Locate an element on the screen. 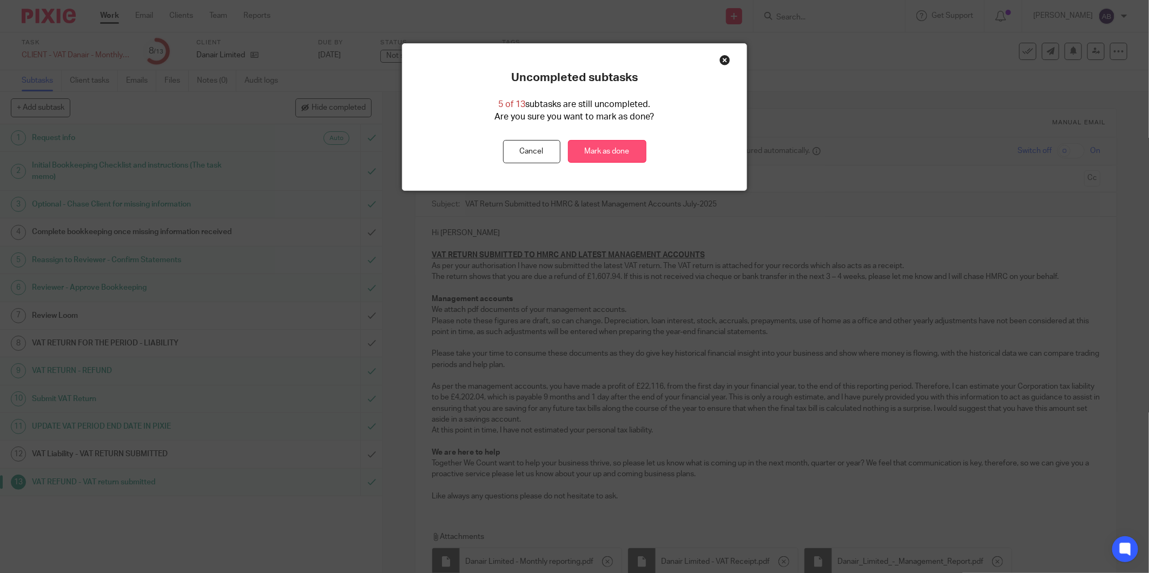 This screenshot has width=1149, height=573. a: Mark as done is located at coordinates (607, 151).